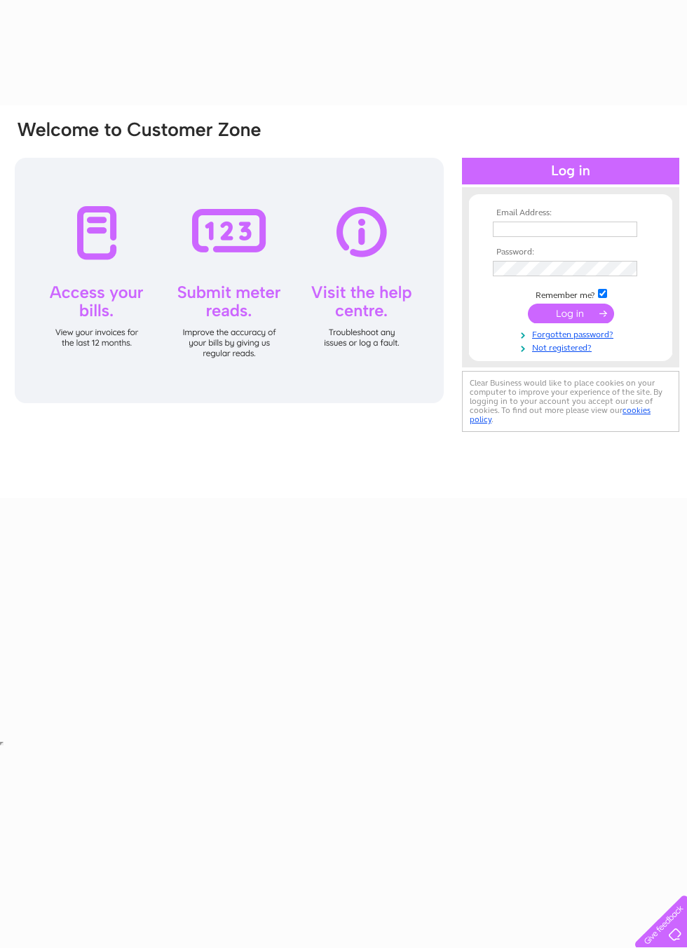 The image size is (687, 948). Describe the element at coordinates (571, 253) in the screenshot. I see `th: Password:` at that location.